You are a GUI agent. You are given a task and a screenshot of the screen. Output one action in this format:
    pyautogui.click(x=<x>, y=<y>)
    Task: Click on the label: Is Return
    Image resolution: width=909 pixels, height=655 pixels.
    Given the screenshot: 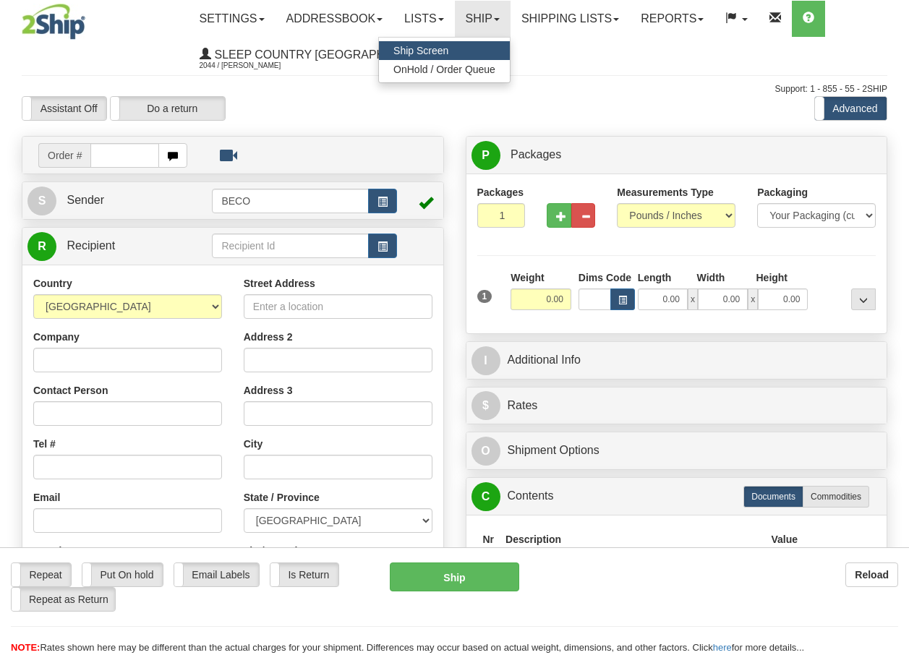 What is the action you would take?
    pyautogui.click(x=304, y=575)
    